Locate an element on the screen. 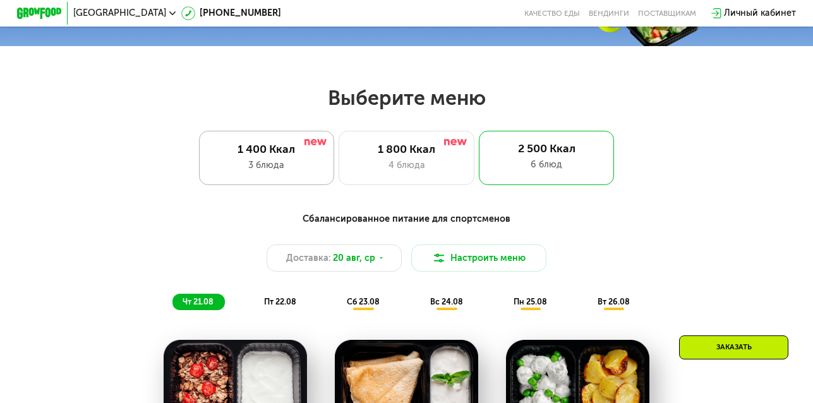 Image resolution: width=813 pixels, height=403 pixels. div: 1 400 Ккал is located at coordinates (267, 149).